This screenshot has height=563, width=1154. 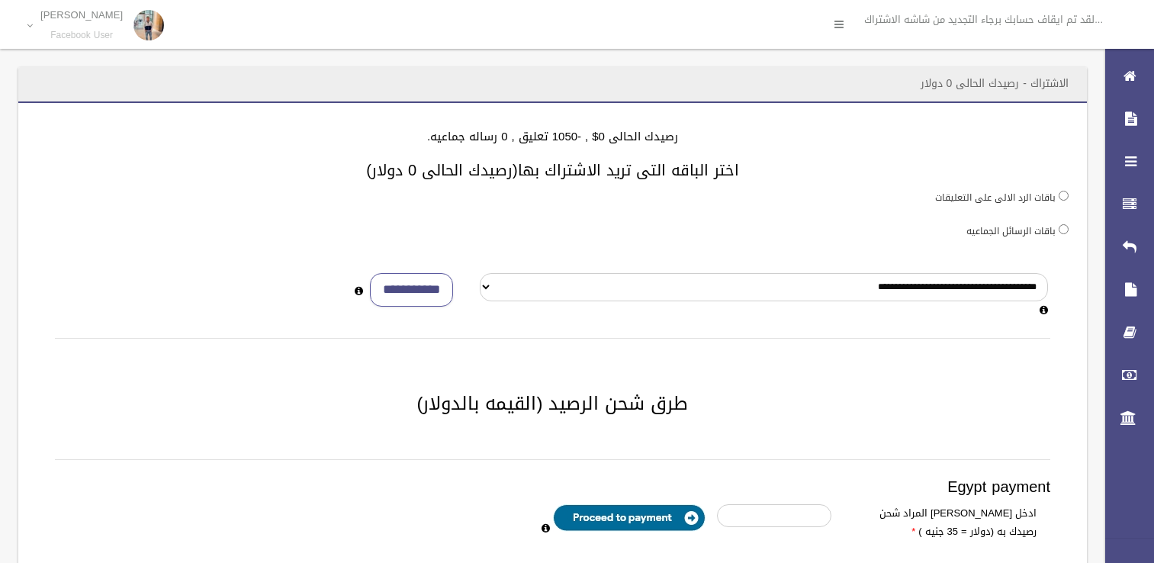 I want to click on h4: رصيدك الحالى 0$ , -1050 تعليق , 0 رساله جماعيه., so click(x=552, y=137).